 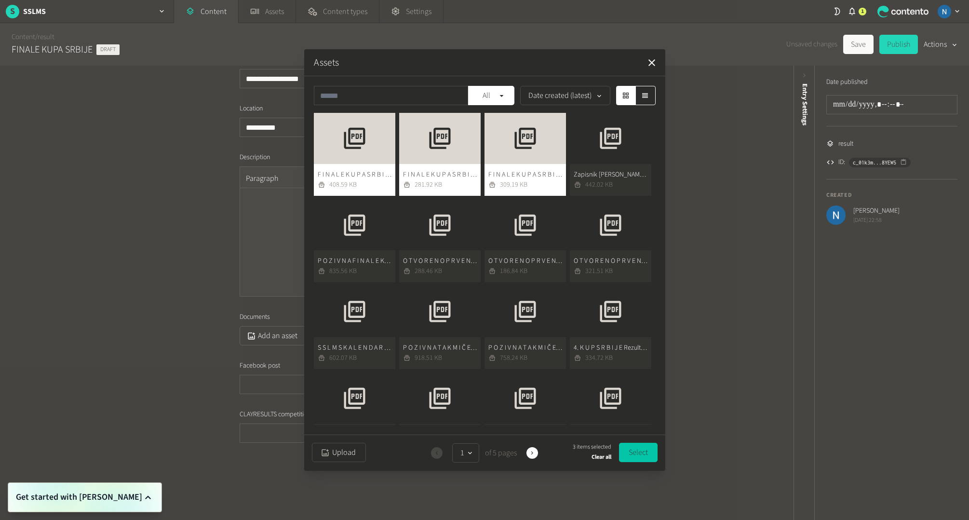 What do you see at coordinates (491, 95) in the screenshot?
I see `button: All` at bounding box center [491, 95].